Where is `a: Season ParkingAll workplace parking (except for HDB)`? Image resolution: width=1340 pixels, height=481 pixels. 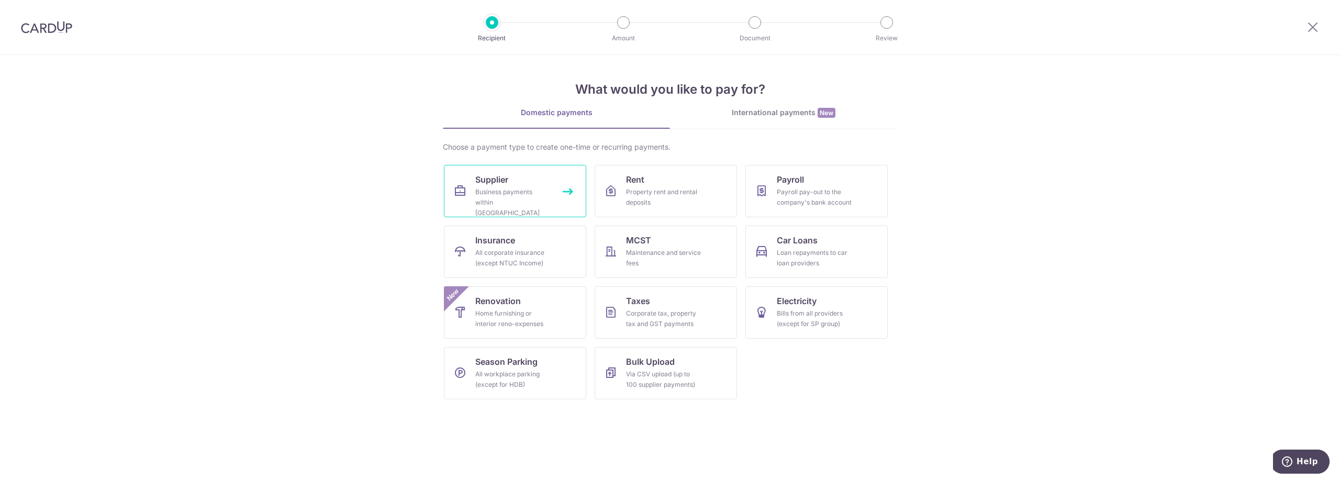
a: Season ParkingAll workplace parking (except for HDB) is located at coordinates (515, 373).